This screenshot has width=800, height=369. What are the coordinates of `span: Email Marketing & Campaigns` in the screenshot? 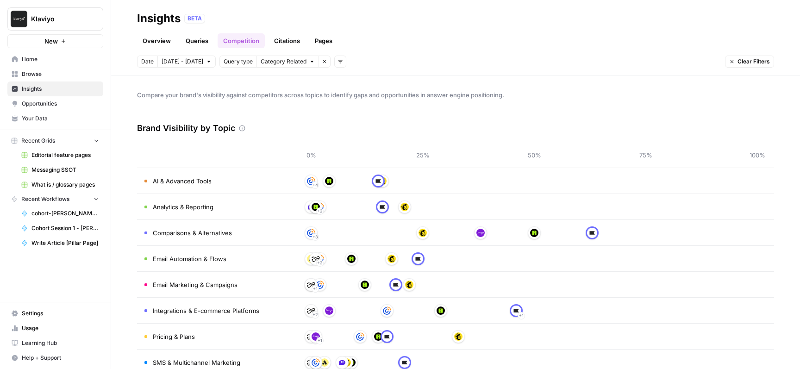 It's located at (195, 285).